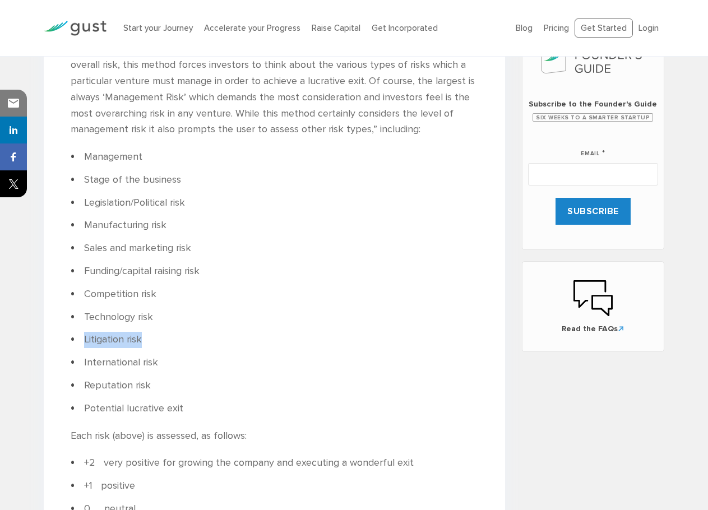 This screenshot has width=708, height=510. What do you see at coordinates (524, 28) in the screenshot?
I see `a: Blog` at bounding box center [524, 28].